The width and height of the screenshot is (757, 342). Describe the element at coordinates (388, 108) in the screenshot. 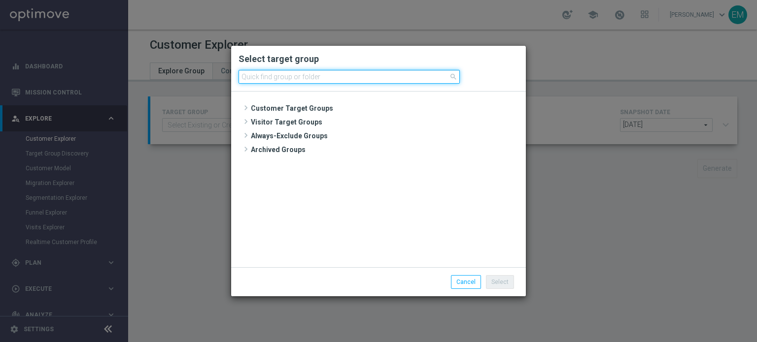

I see `span: Customer Target Groups` at that location.